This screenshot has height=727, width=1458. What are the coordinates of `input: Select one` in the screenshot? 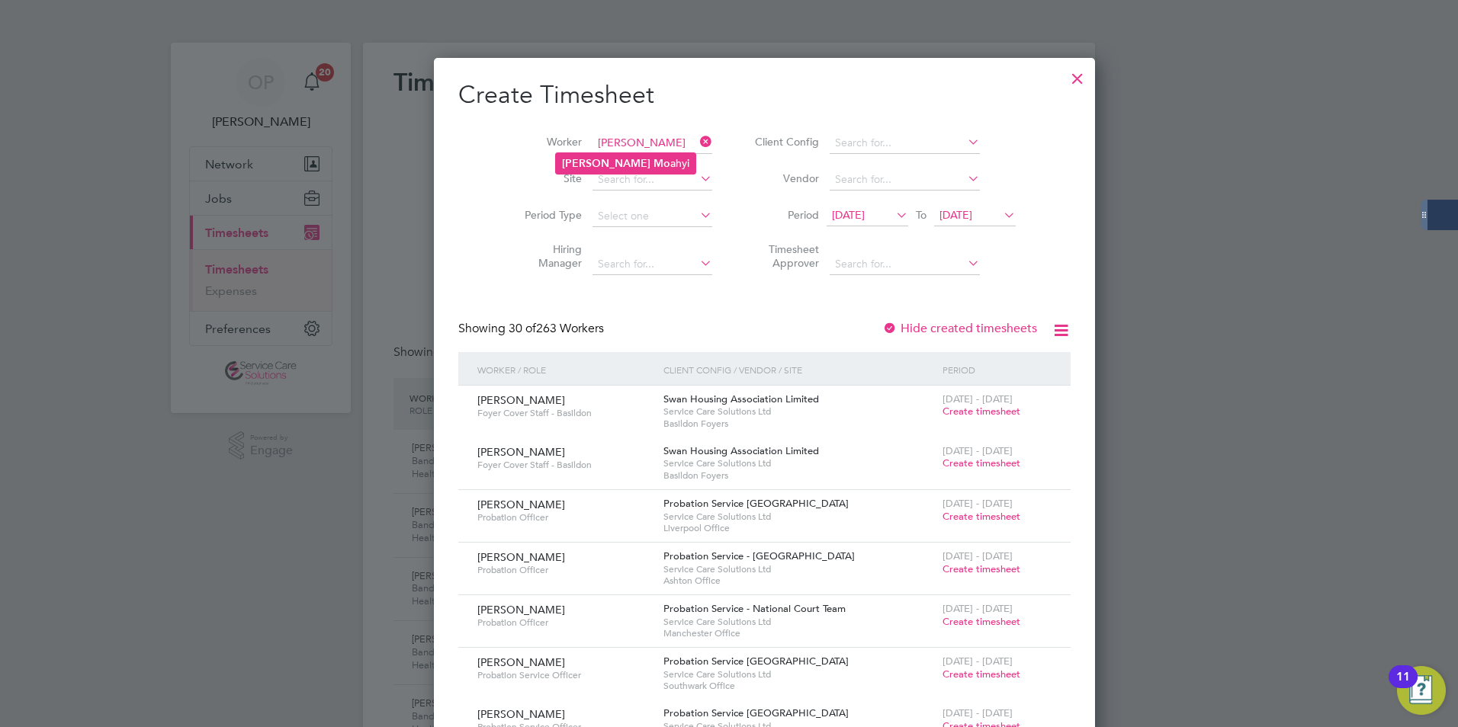 It's located at (652, 217).